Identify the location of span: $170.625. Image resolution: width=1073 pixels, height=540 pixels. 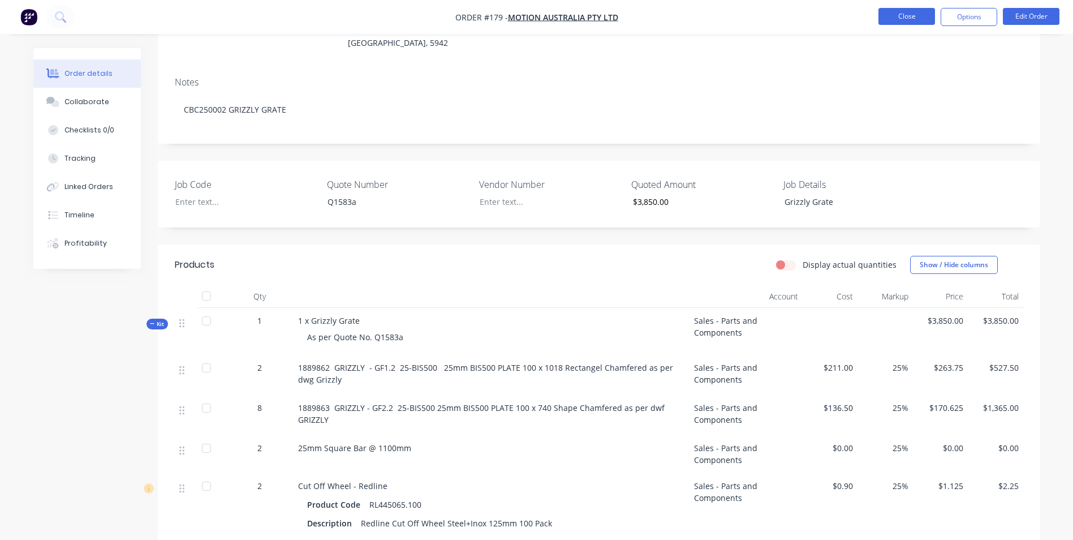
(941, 407).